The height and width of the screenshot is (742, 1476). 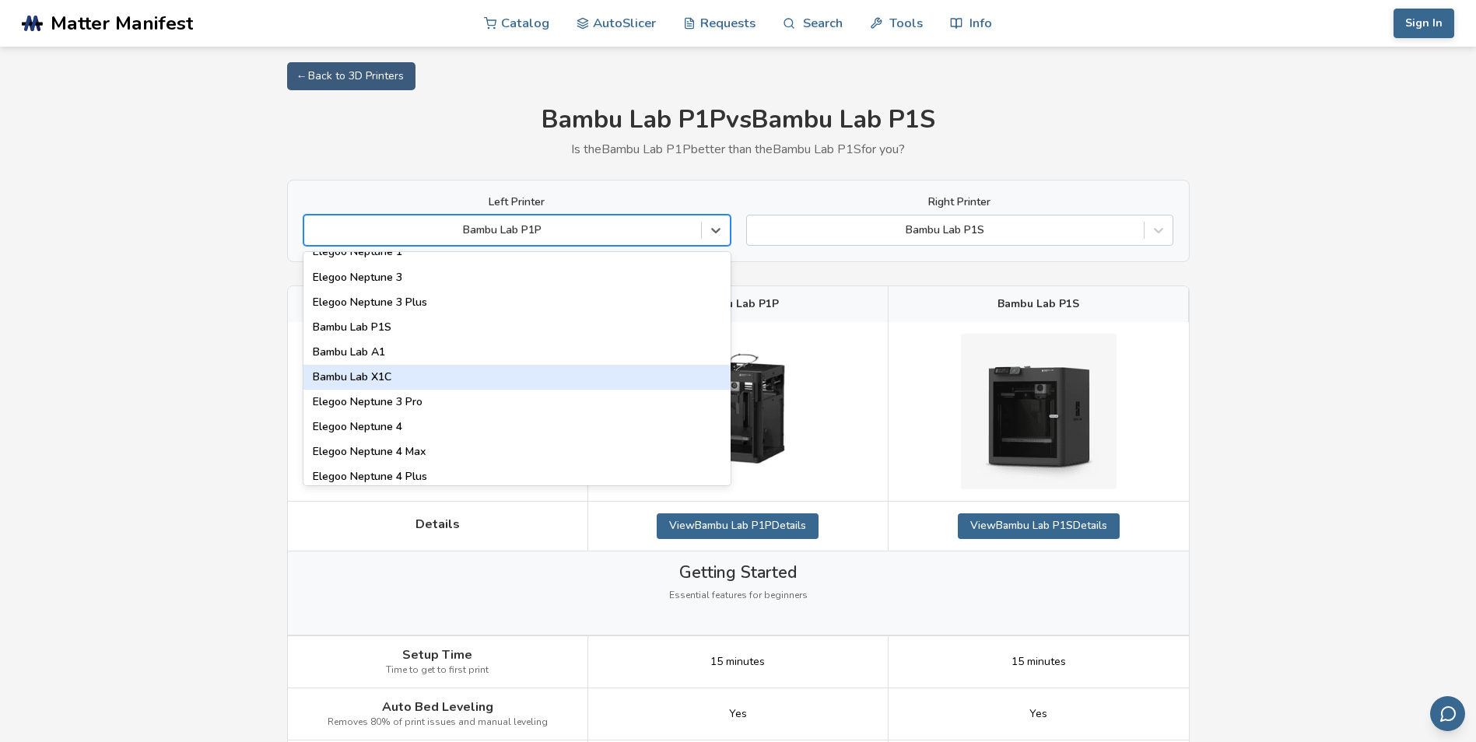 What do you see at coordinates (1447, 713) in the screenshot?
I see `button: Send feedback via email` at bounding box center [1447, 713].